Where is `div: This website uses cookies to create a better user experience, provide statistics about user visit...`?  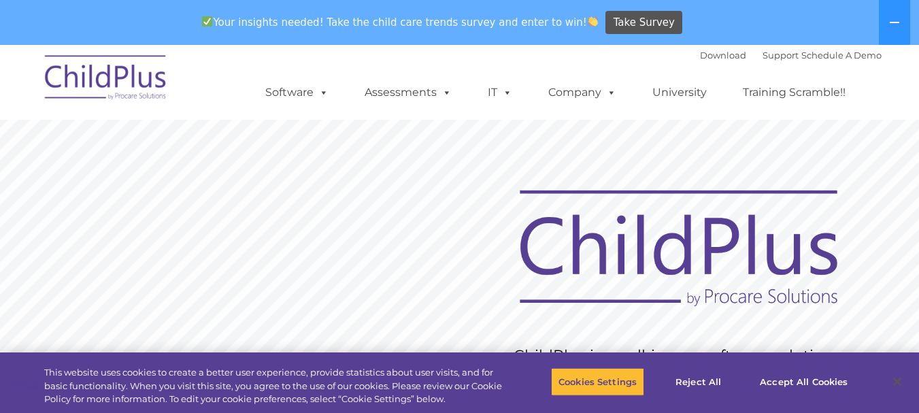 div: This website uses cookies to create a better user experience, provide statistics about user visit... is located at coordinates (275, 386).